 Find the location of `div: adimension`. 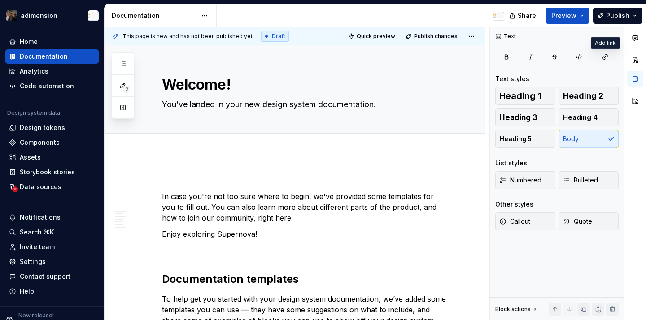

div: adimension is located at coordinates (39, 16).